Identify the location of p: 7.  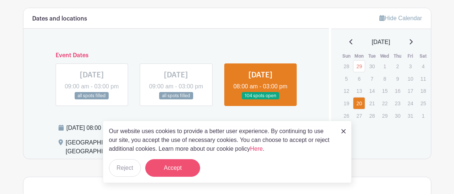
(372, 78).